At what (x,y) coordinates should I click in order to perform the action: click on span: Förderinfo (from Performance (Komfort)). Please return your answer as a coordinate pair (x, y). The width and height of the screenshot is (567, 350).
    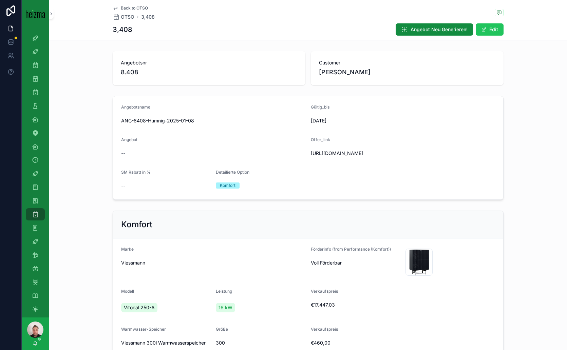
    Looking at the image, I should click on (351, 249).